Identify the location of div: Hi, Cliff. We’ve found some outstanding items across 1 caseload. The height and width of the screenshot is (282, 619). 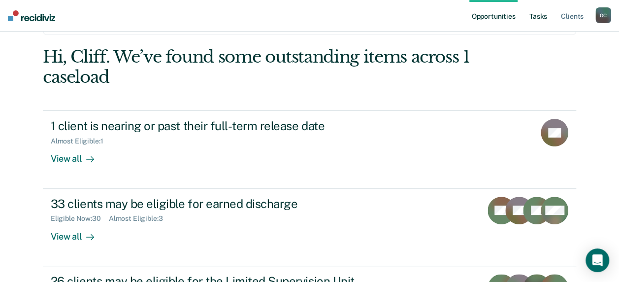
(256, 67).